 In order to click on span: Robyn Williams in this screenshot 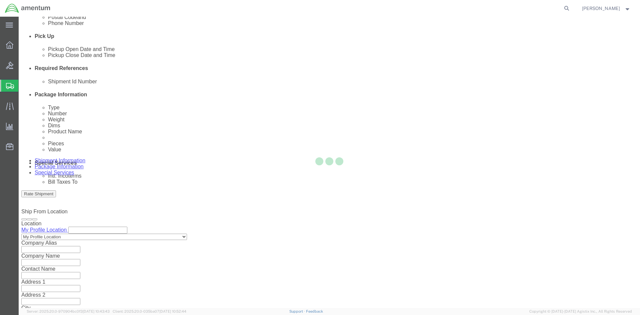, I will do `click(601, 8)`.